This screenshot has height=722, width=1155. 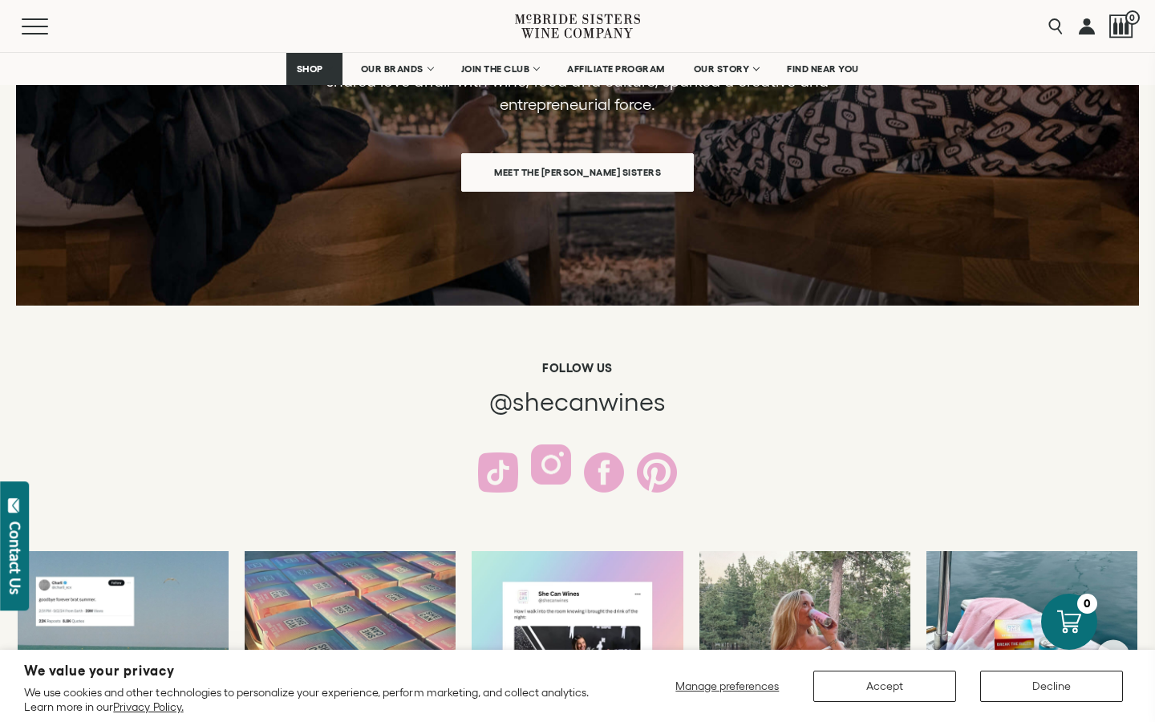 I want to click on div: 0, so click(x=1087, y=603).